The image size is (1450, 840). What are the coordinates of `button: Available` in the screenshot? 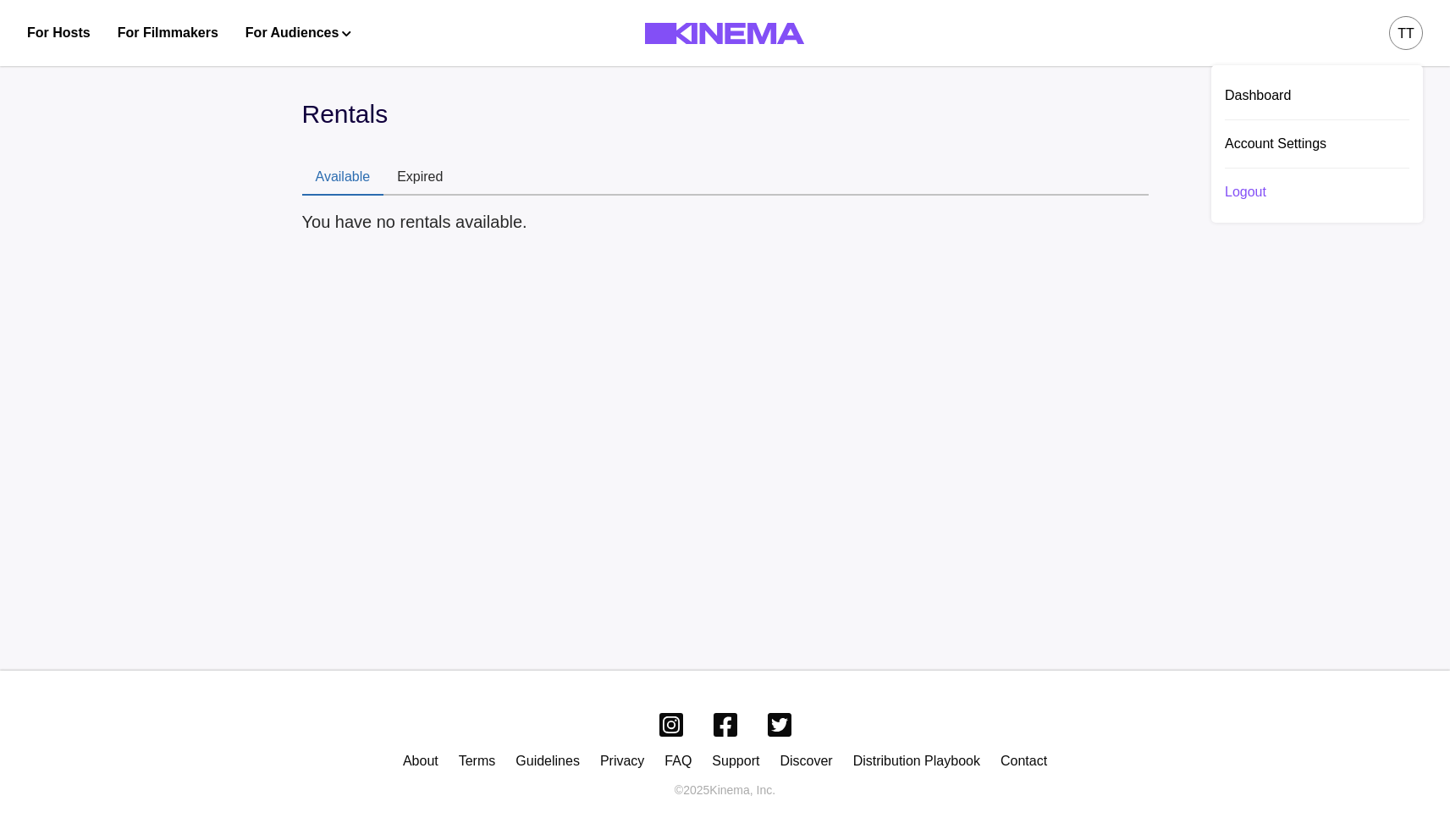 It's located at (343, 177).